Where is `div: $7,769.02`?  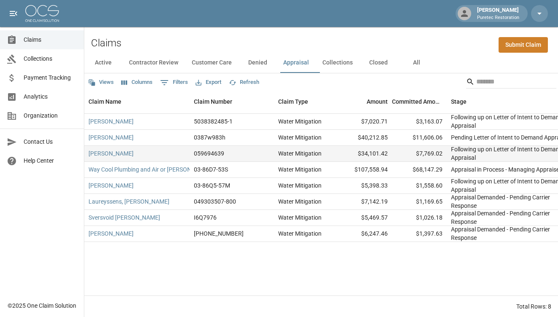
div: $7,769.02 is located at coordinates (420, 154).